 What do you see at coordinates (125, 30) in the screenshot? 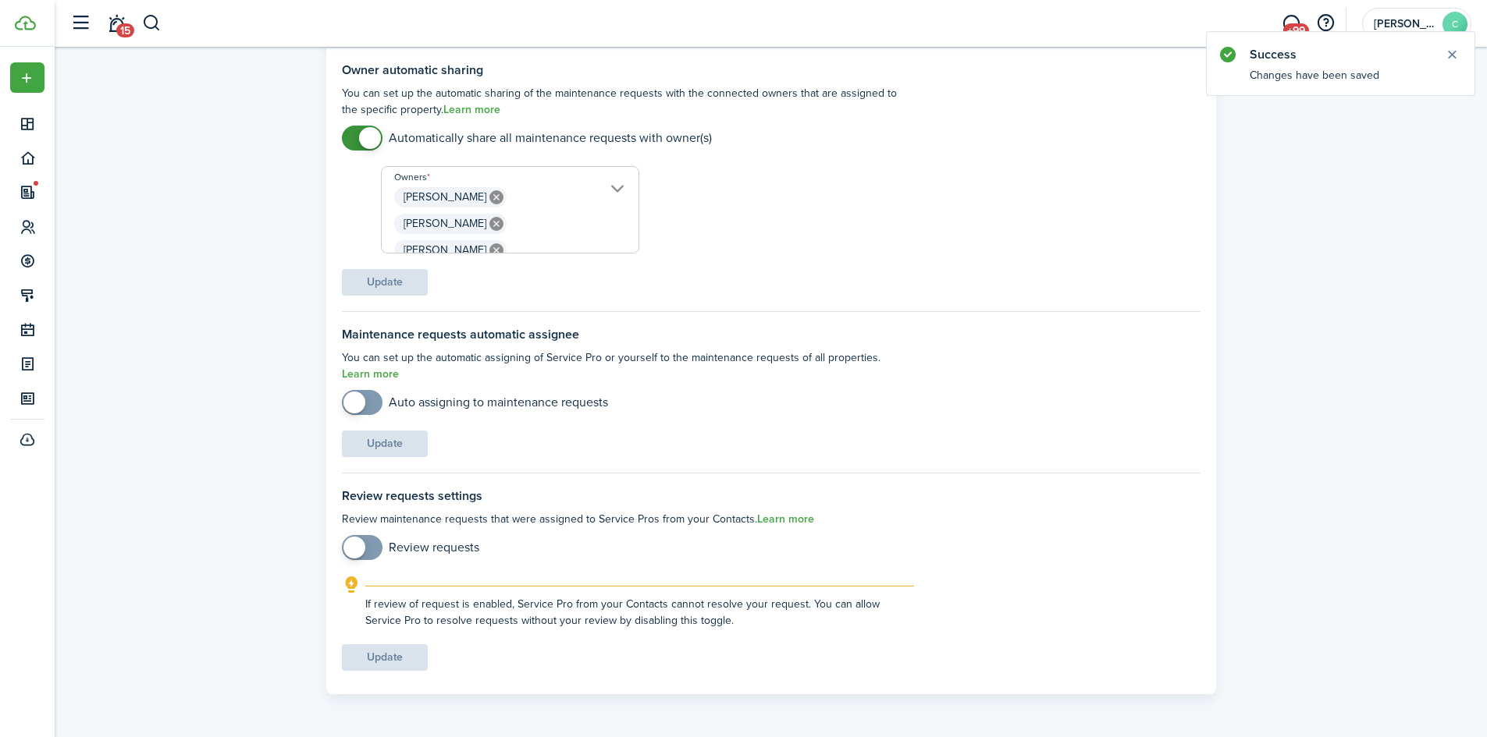
I see `span: 15` at bounding box center [125, 30].